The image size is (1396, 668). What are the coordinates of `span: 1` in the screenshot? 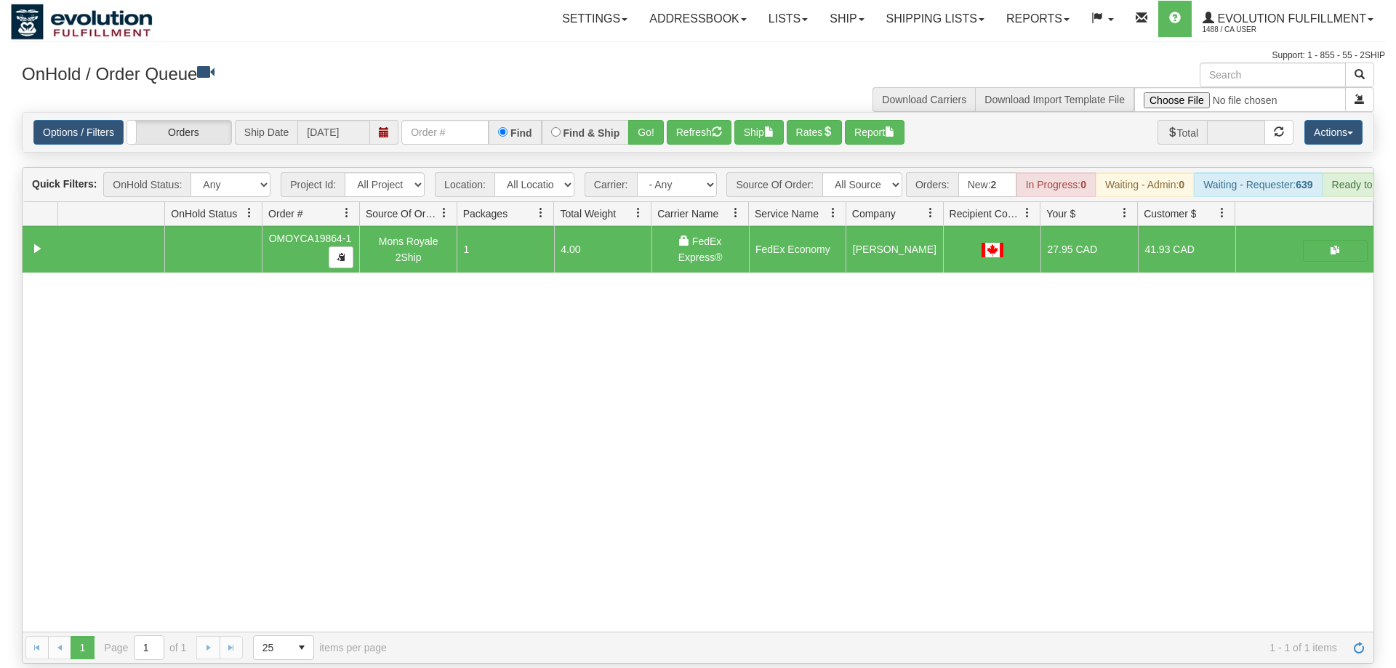 It's located at (466, 249).